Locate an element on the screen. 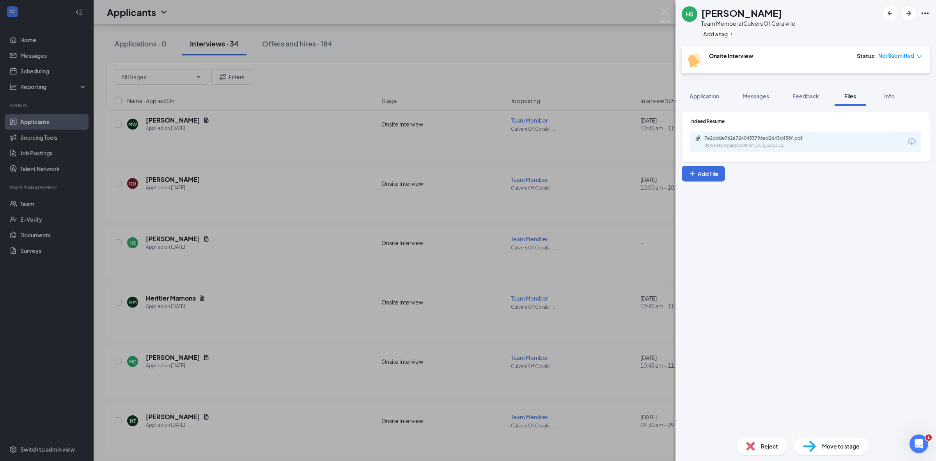 This screenshot has height=461, width=936. div: Status : is located at coordinates (866, 56).